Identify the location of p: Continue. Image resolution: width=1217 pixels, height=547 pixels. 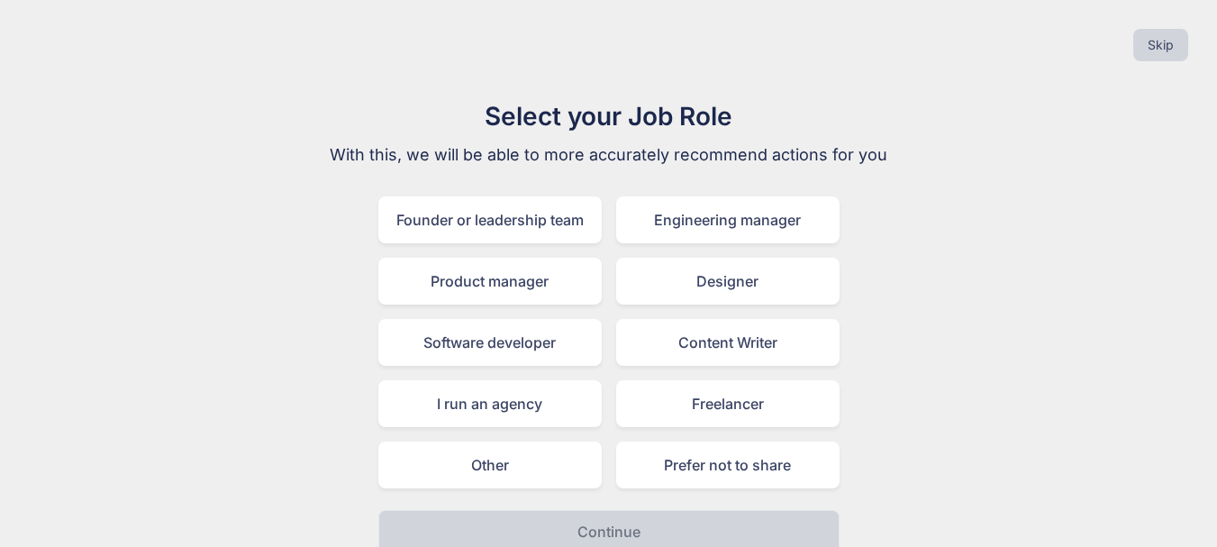
(609, 532).